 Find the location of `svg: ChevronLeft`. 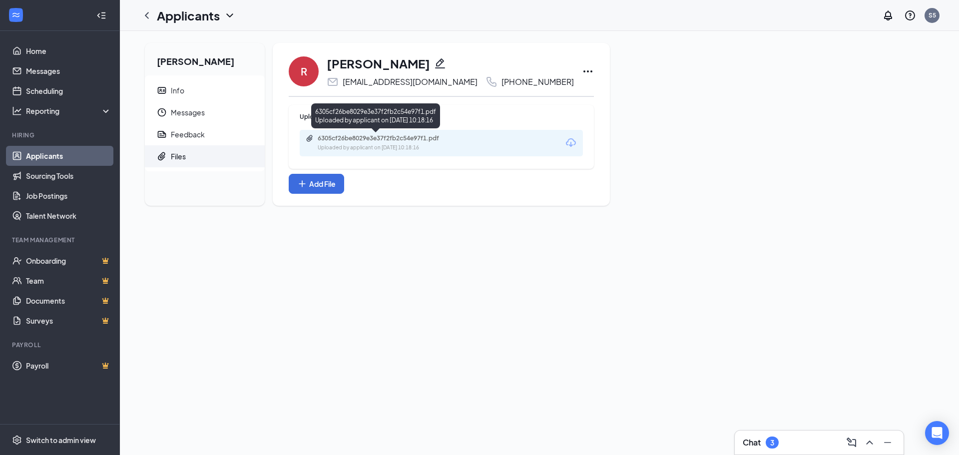

svg: ChevronLeft is located at coordinates (147, 15).